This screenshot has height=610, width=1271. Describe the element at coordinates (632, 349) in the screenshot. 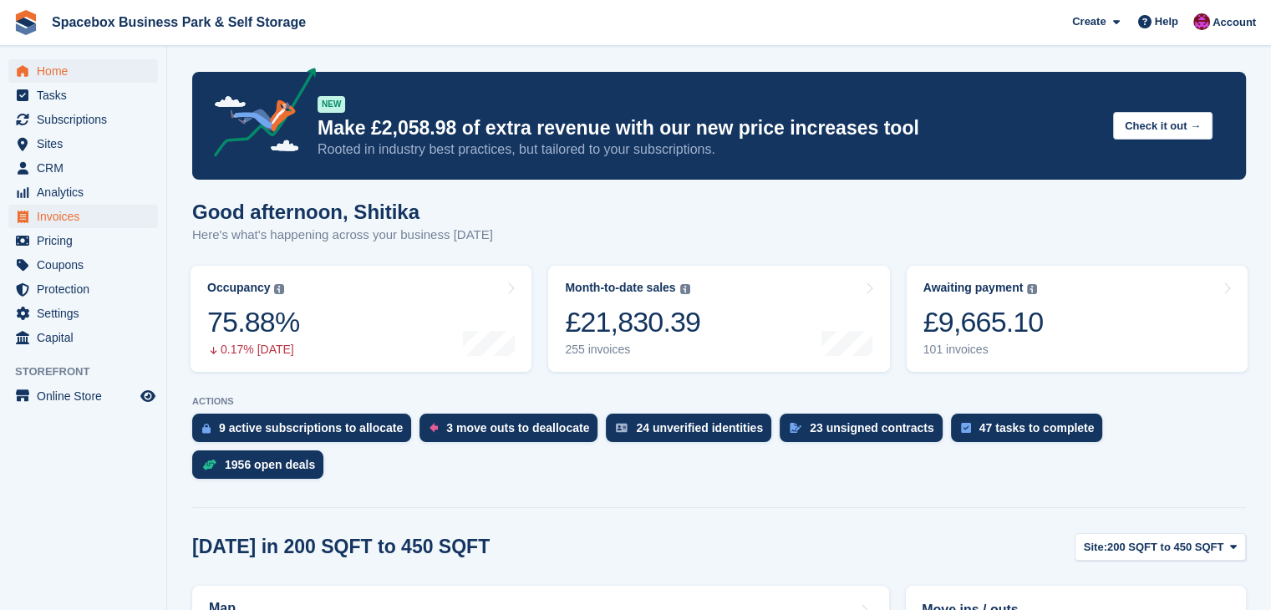

I see `div: 255 invoices` at that location.